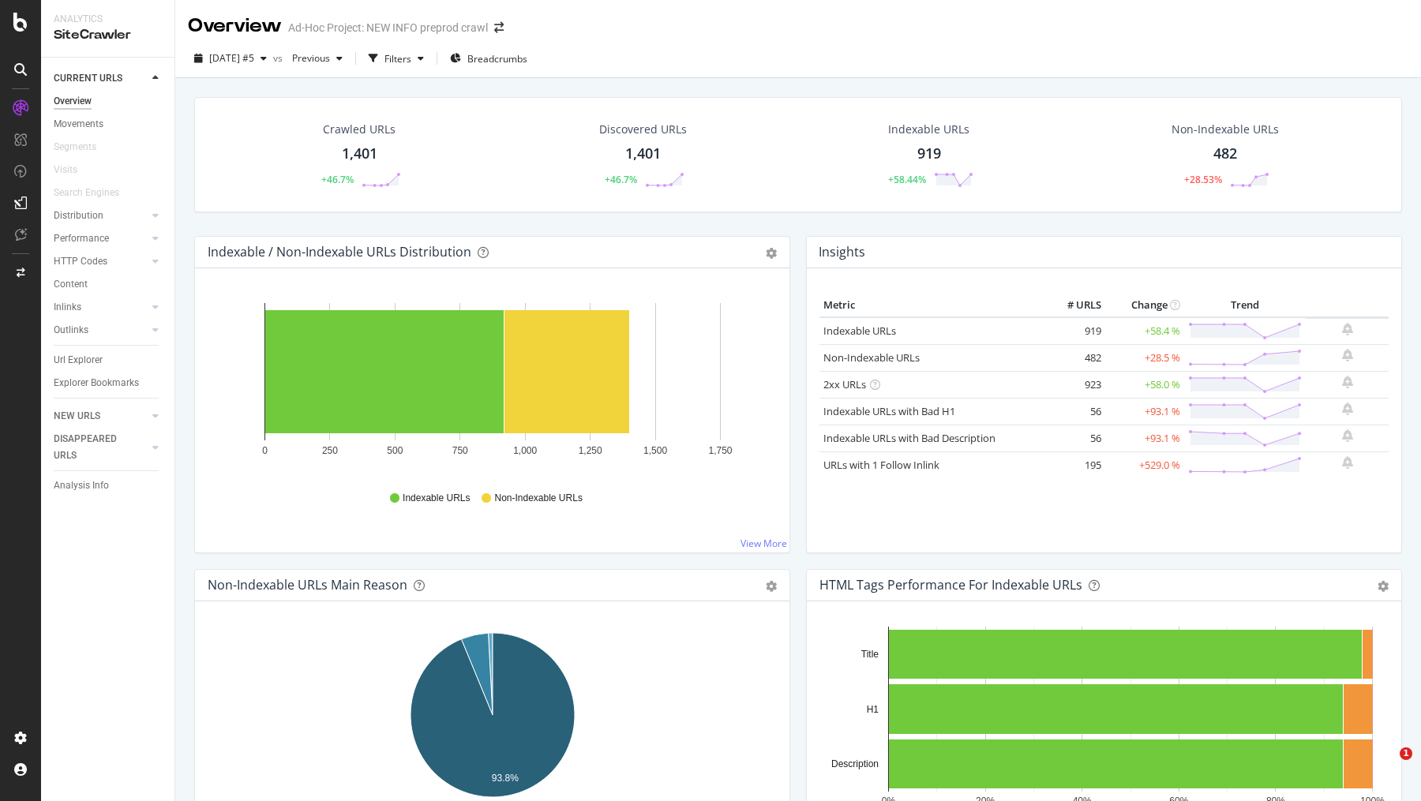 Image resolution: width=1421 pixels, height=801 pixels. I want to click on a: Inlinks, so click(100, 307).